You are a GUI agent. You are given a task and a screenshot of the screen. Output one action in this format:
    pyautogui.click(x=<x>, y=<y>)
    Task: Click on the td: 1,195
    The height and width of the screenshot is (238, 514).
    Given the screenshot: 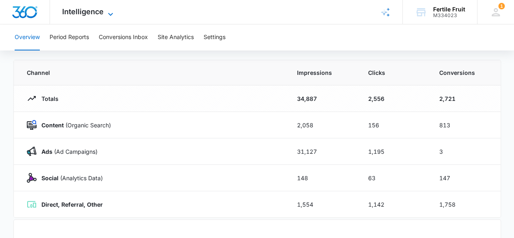 What is the action you would take?
    pyautogui.click(x=394, y=151)
    